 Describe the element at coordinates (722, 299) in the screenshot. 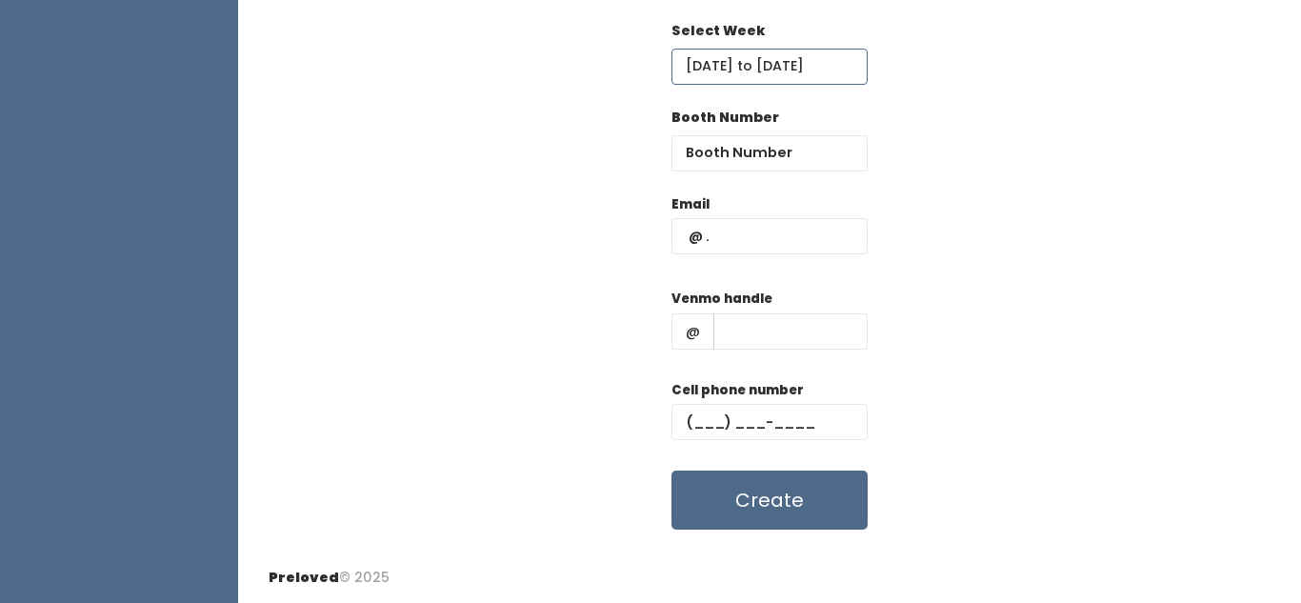

I see `label: Venmo handle` at that location.